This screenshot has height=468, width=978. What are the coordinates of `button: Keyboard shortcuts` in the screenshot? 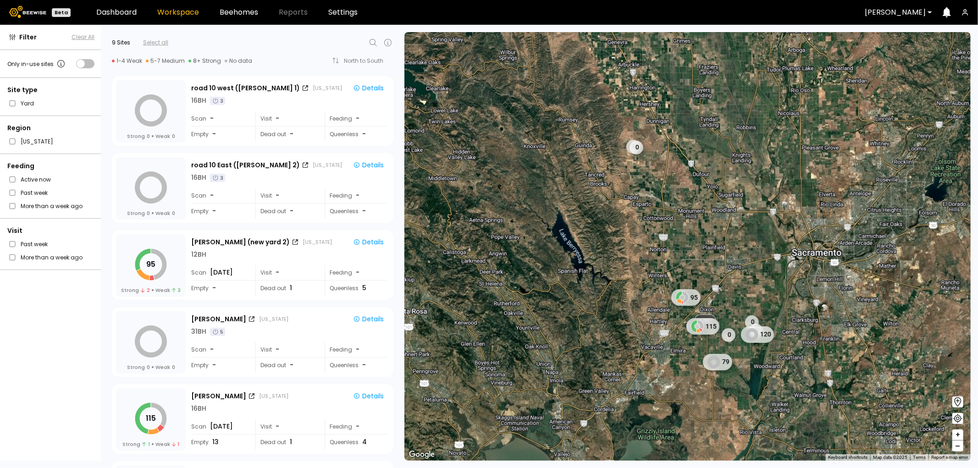 It's located at (847, 457).